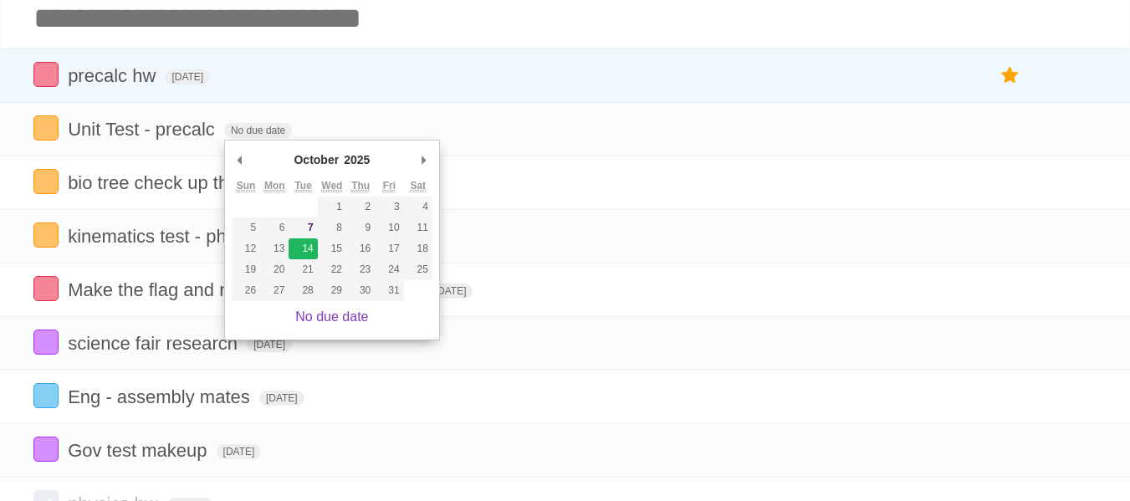  Describe the element at coordinates (274, 186) in the screenshot. I see `abbr: Monday` at that location.